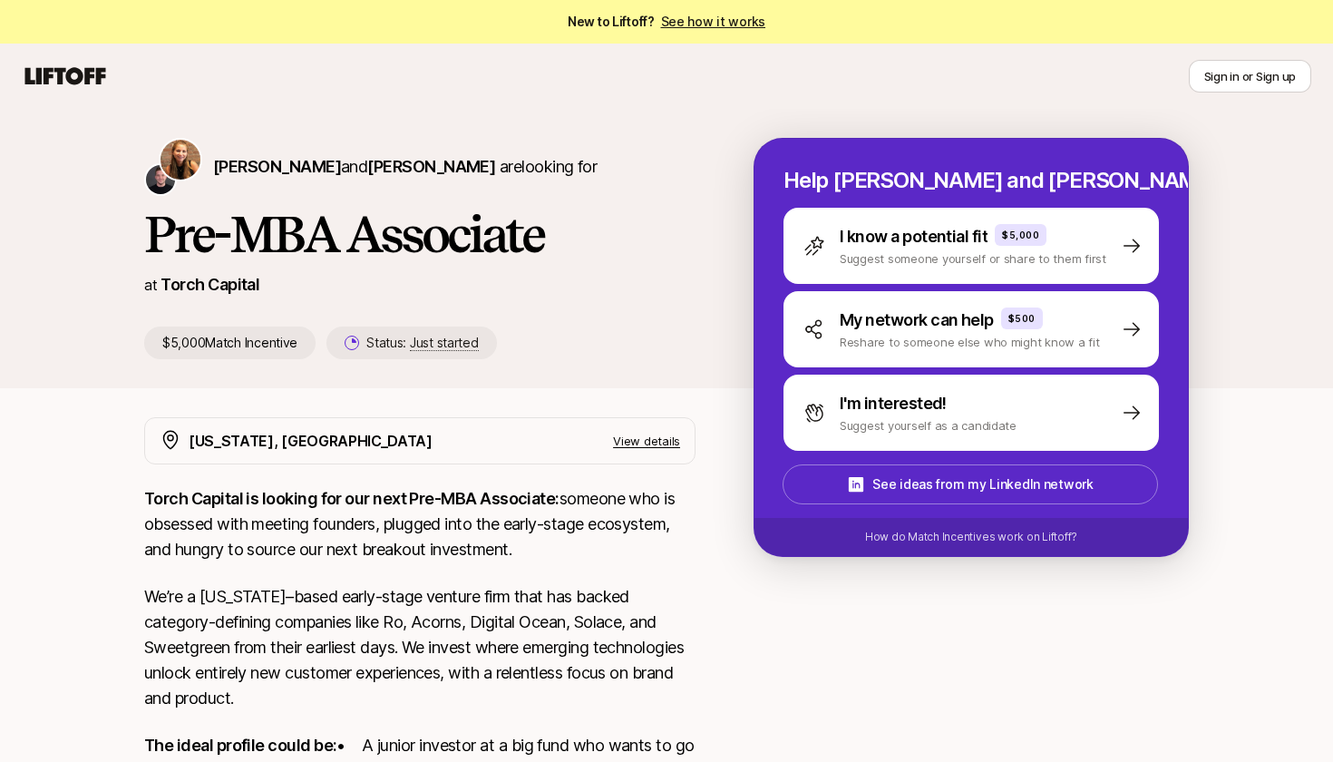 The image size is (1333, 762). Describe the element at coordinates (240, 745) in the screenshot. I see `strong: The ideal profile could be:` at that location.